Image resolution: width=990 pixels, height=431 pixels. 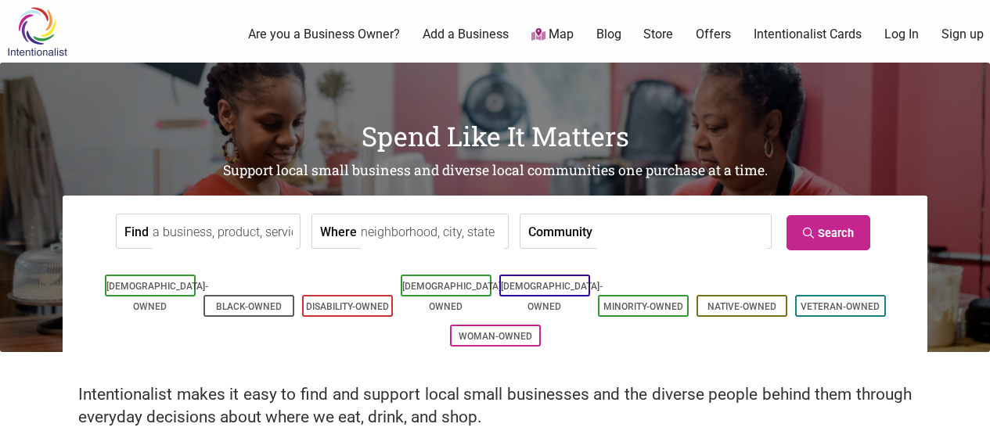 What do you see at coordinates (495, 406) in the screenshot?
I see `h2: Intentionalist makes it easy to find and support local small businesses and the diverse people be...` at bounding box center [495, 406].